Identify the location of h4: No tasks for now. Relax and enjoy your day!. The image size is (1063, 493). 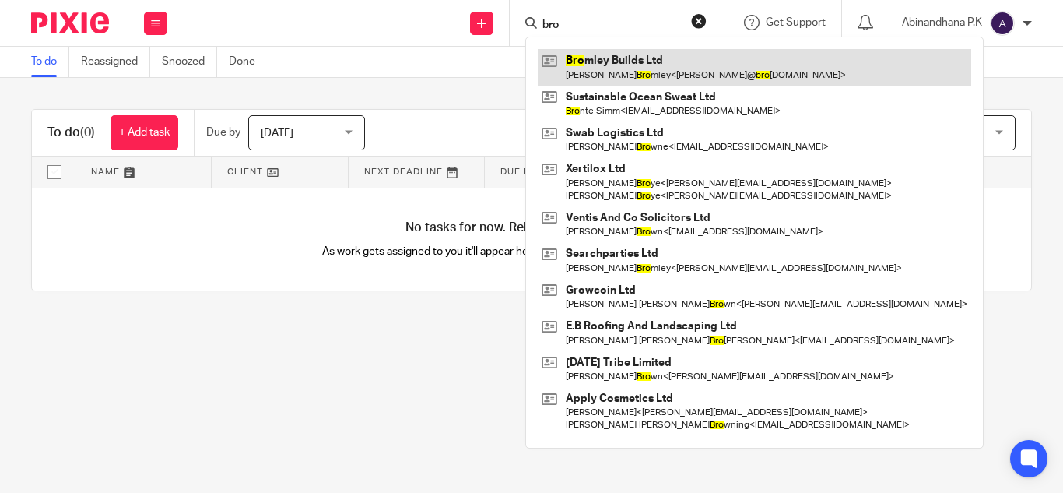
(532, 227).